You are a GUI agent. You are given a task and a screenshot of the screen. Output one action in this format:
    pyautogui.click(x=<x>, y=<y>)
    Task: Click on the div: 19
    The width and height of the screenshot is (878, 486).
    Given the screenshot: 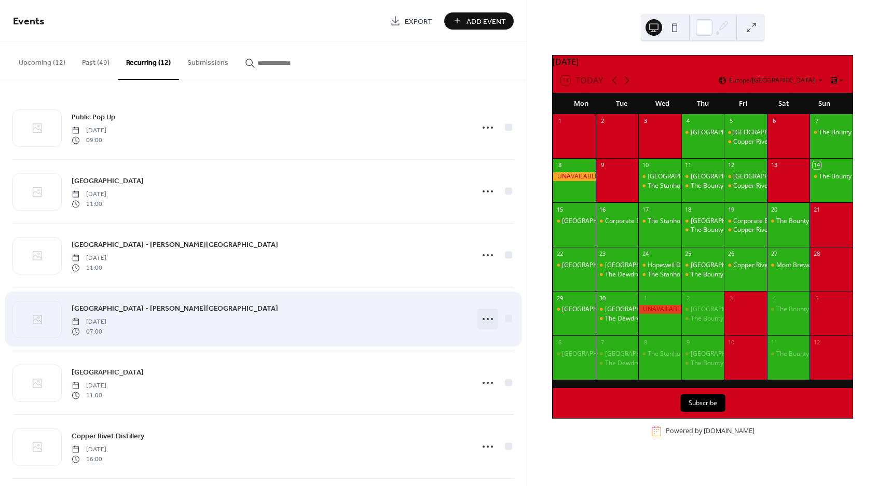 What is the action you would take?
    pyautogui.click(x=730, y=209)
    